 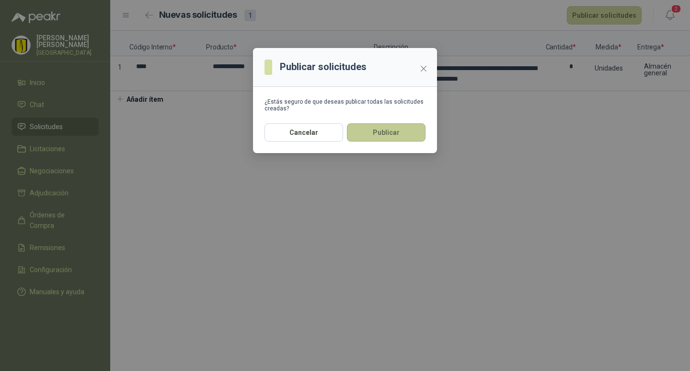 What do you see at coordinates (304, 132) in the screenshot?
I see `button: Cancelar` at bounding box center [304, 132].